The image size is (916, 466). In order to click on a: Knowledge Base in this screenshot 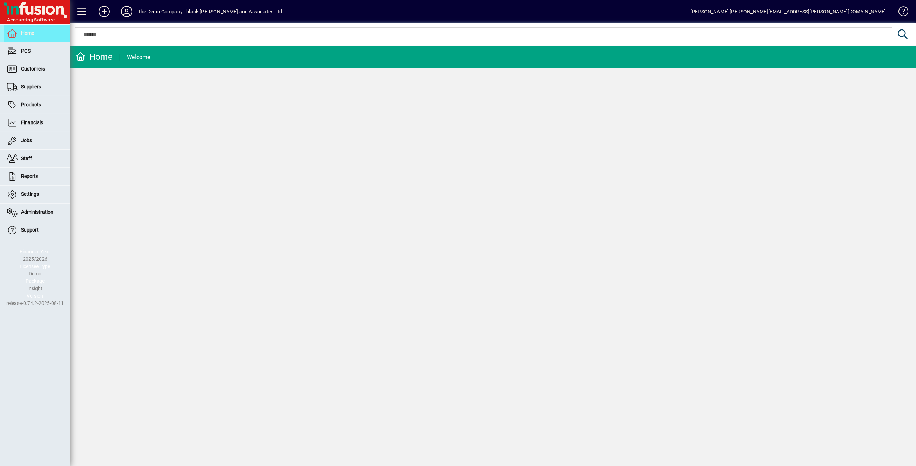, I will do `click(900, 13)`.